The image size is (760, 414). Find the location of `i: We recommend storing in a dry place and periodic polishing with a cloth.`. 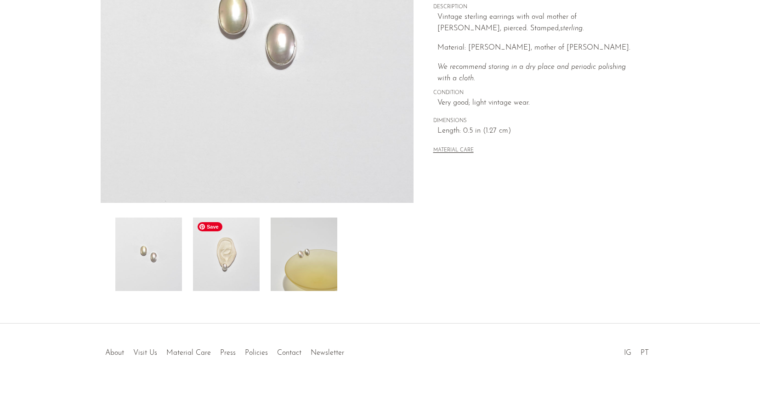

i: We recommend storing in a dry place and periodic polishing with a cloth. is located at coordinates (531, 73).